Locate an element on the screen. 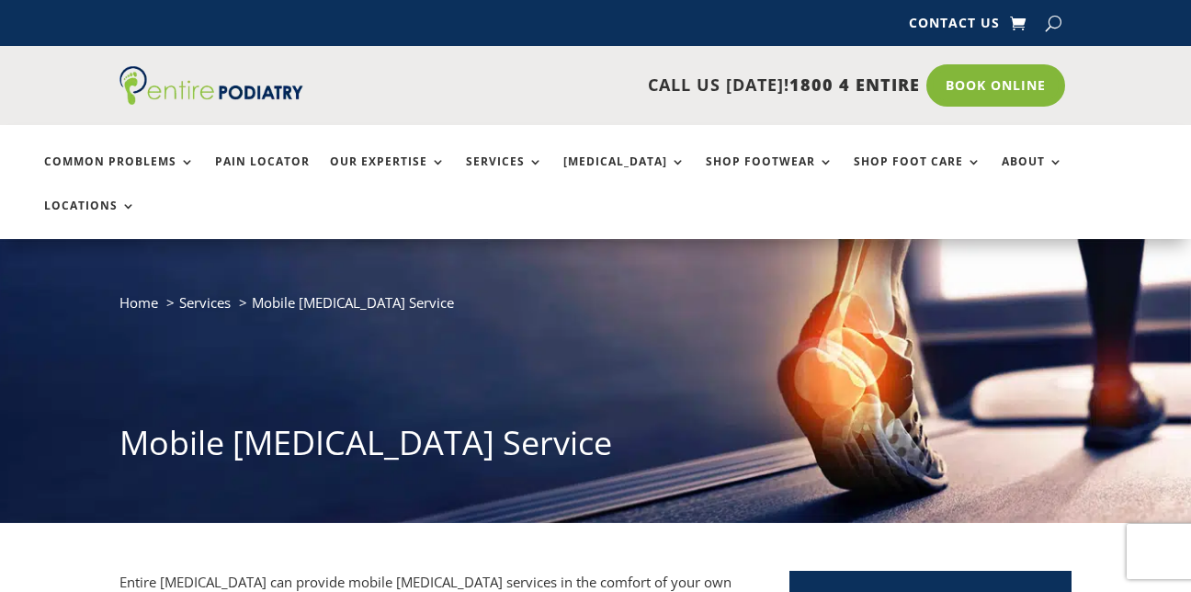 This screenshot has width=1191, height=592. a: Entire Podiatry is located at coordinates (211, 99).